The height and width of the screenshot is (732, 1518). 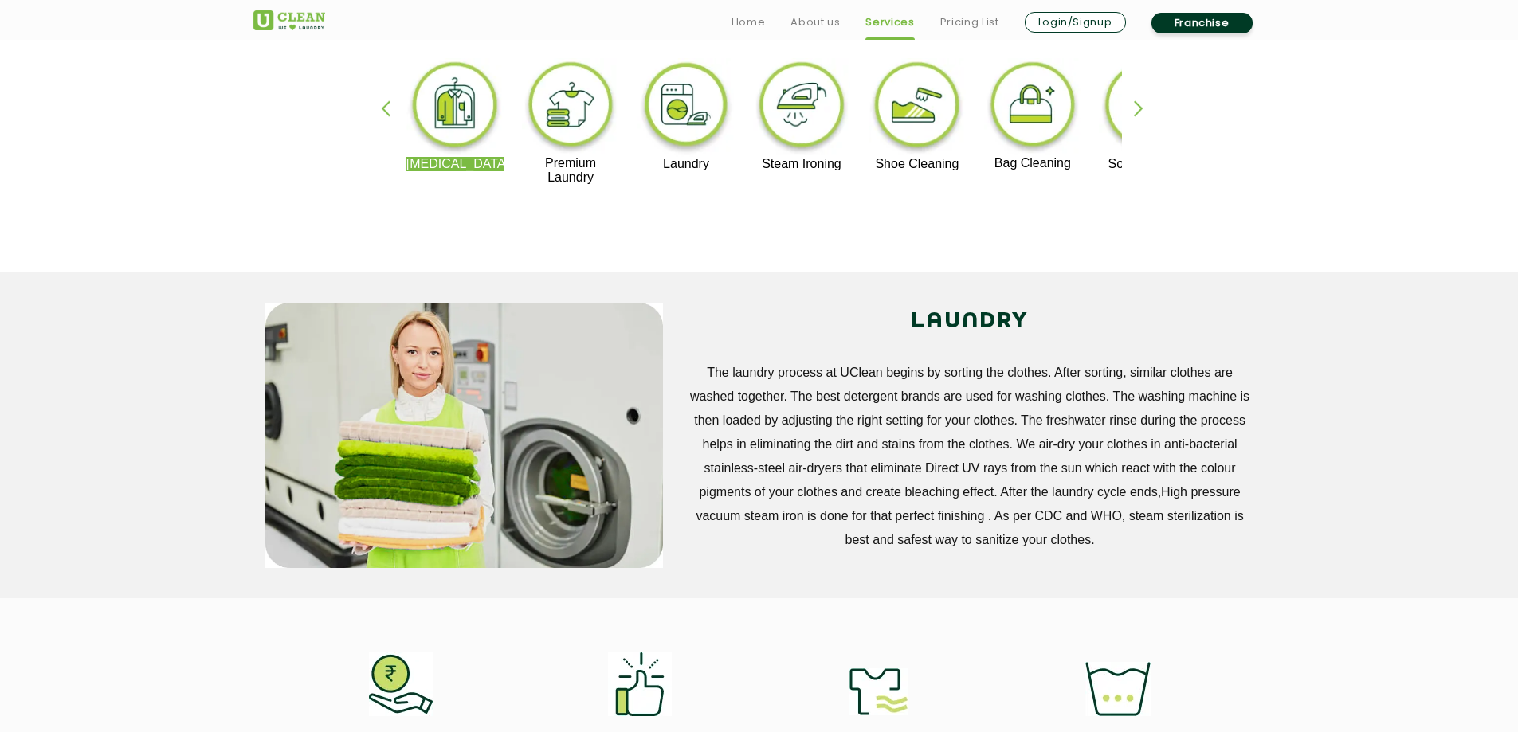 What do you see at coordinates (1118, 689) in the screenshot?
I see `img: uses_less_fresh_water_11zon.webp` at bounding box center [1118, 689].